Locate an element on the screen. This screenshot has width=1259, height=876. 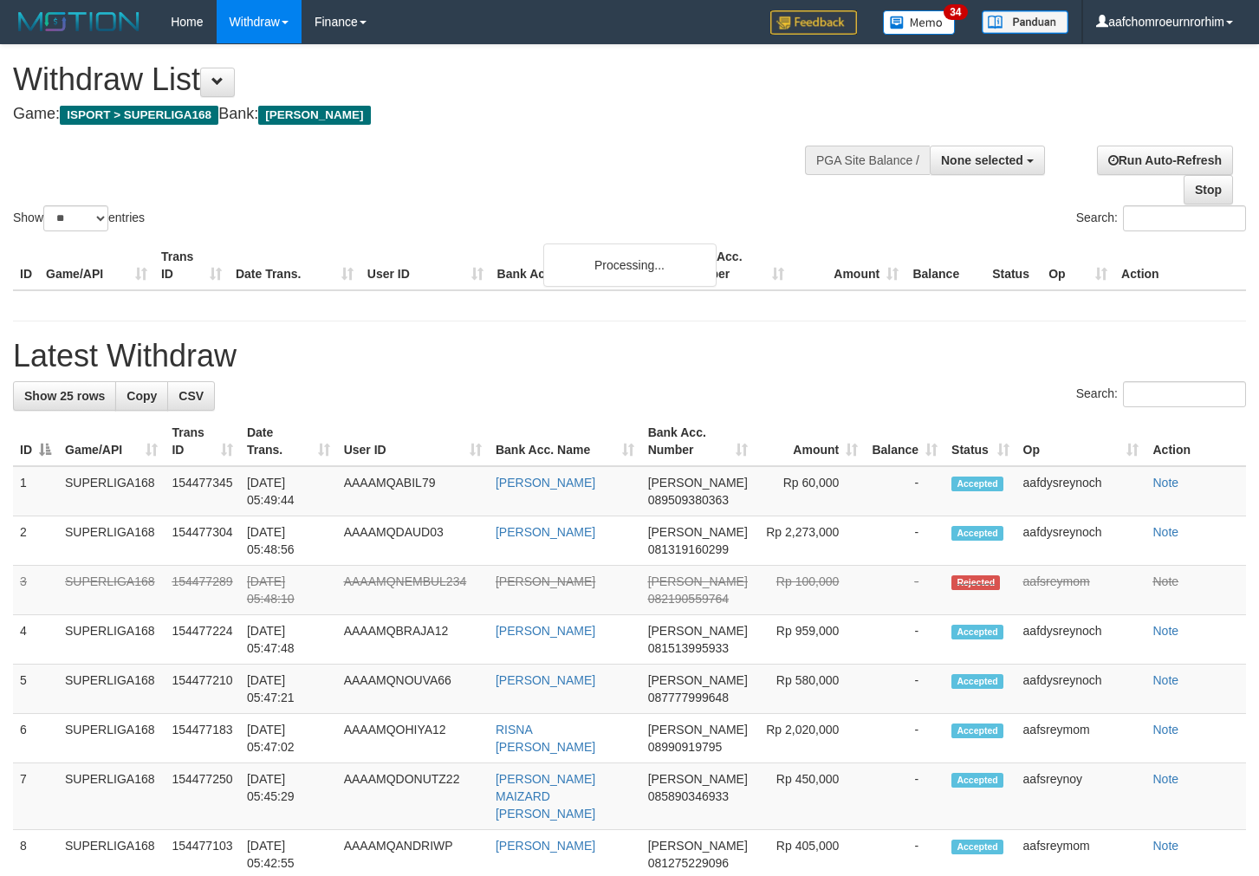
img: Button%20Memo.svg is located at coordinates (919, 23).